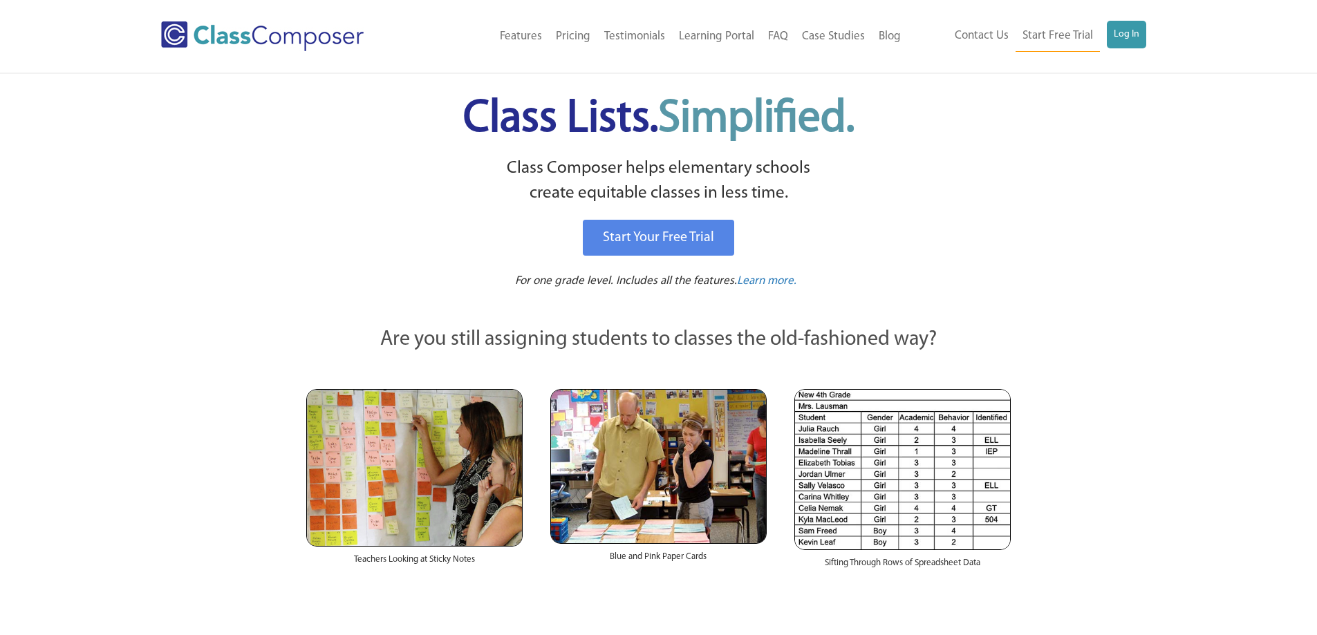 This screenshot has width=1317, height=635. Describe the element at coordinates (520, 37) in the screenshot. I see `a: Features` at that location.